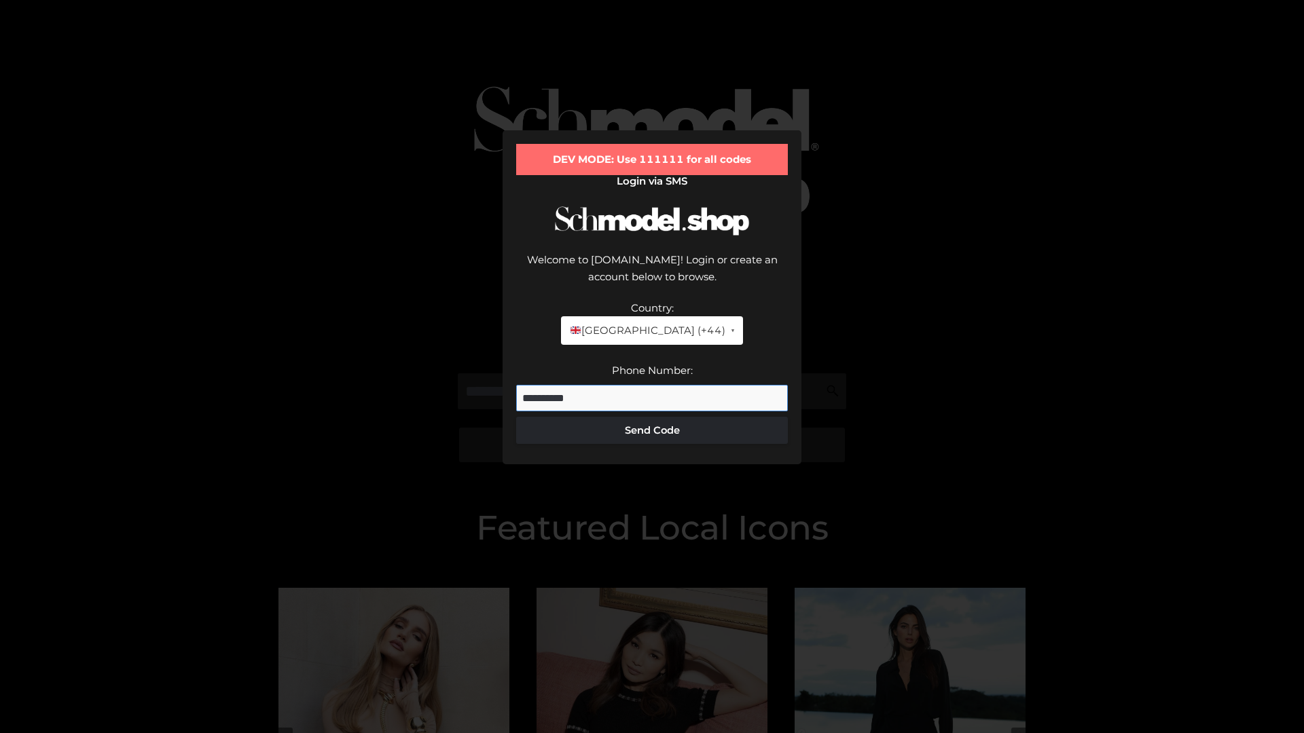  What do you see at coordinates (652, 308) in the screenshot?
I see `label: Country:` at bounding box center [652, 308].